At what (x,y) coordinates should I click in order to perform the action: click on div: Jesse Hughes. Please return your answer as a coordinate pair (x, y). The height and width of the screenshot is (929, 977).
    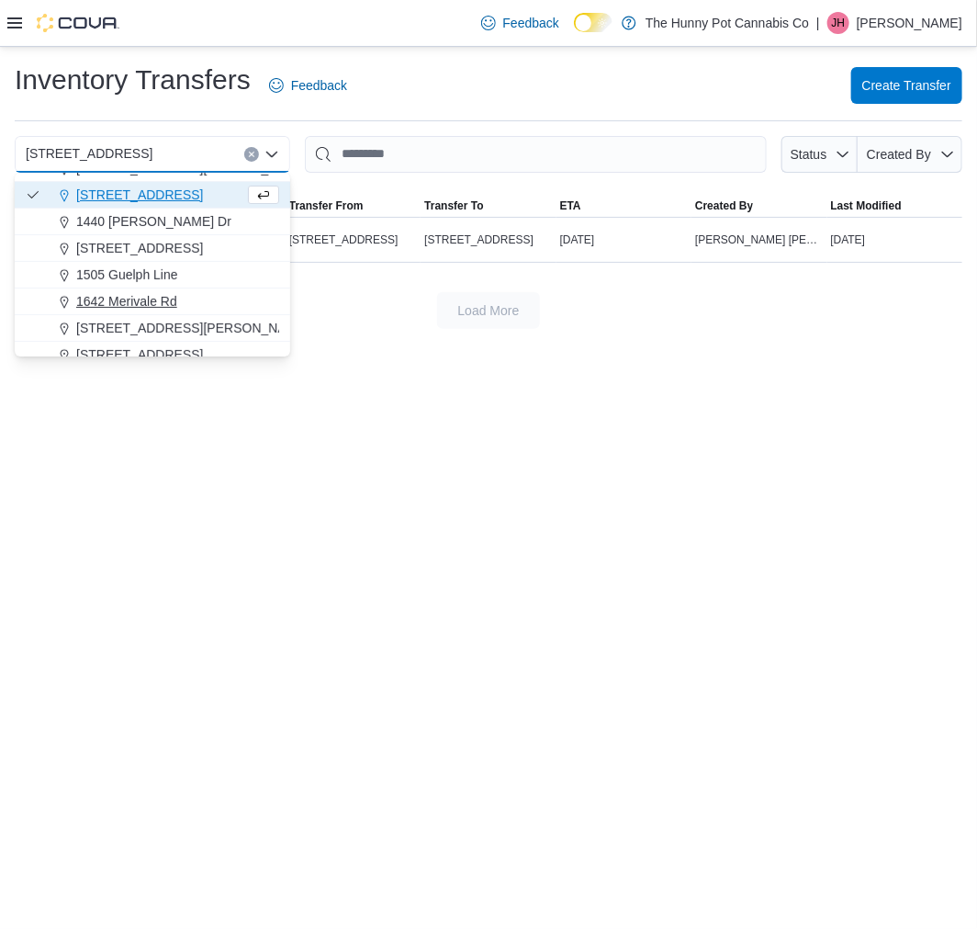
    Looking at the image, I should click on (839, 23).